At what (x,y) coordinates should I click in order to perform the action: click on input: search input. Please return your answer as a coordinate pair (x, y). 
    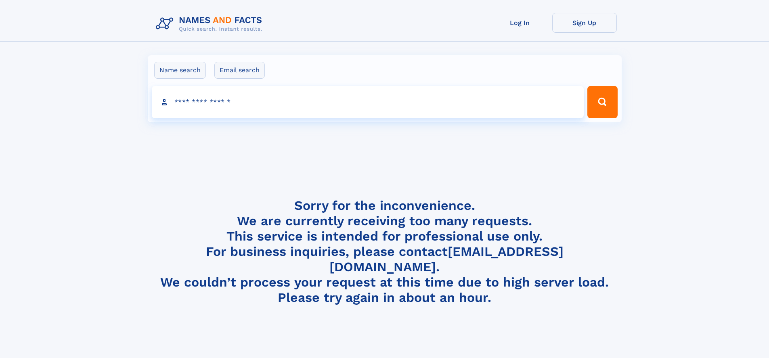
    Looking at the image, I should click on (368, 102).